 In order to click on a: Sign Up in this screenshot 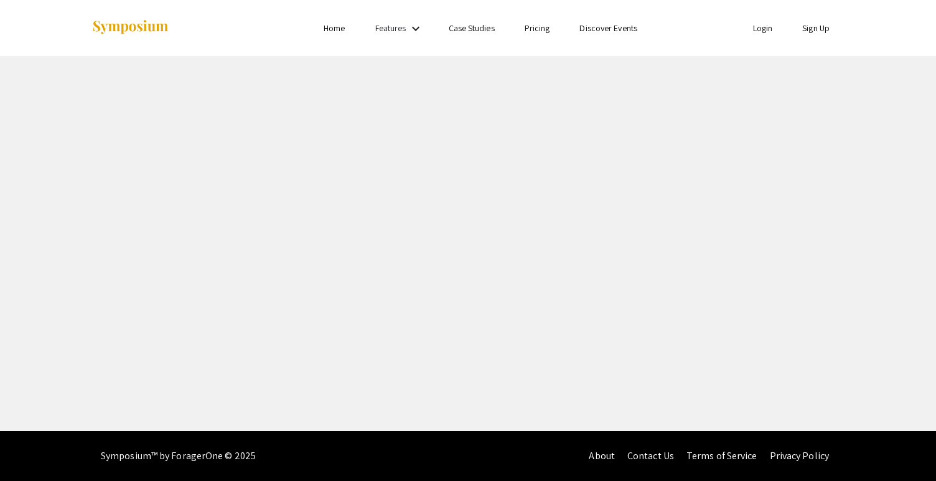, I will do `click(816, 28)`.